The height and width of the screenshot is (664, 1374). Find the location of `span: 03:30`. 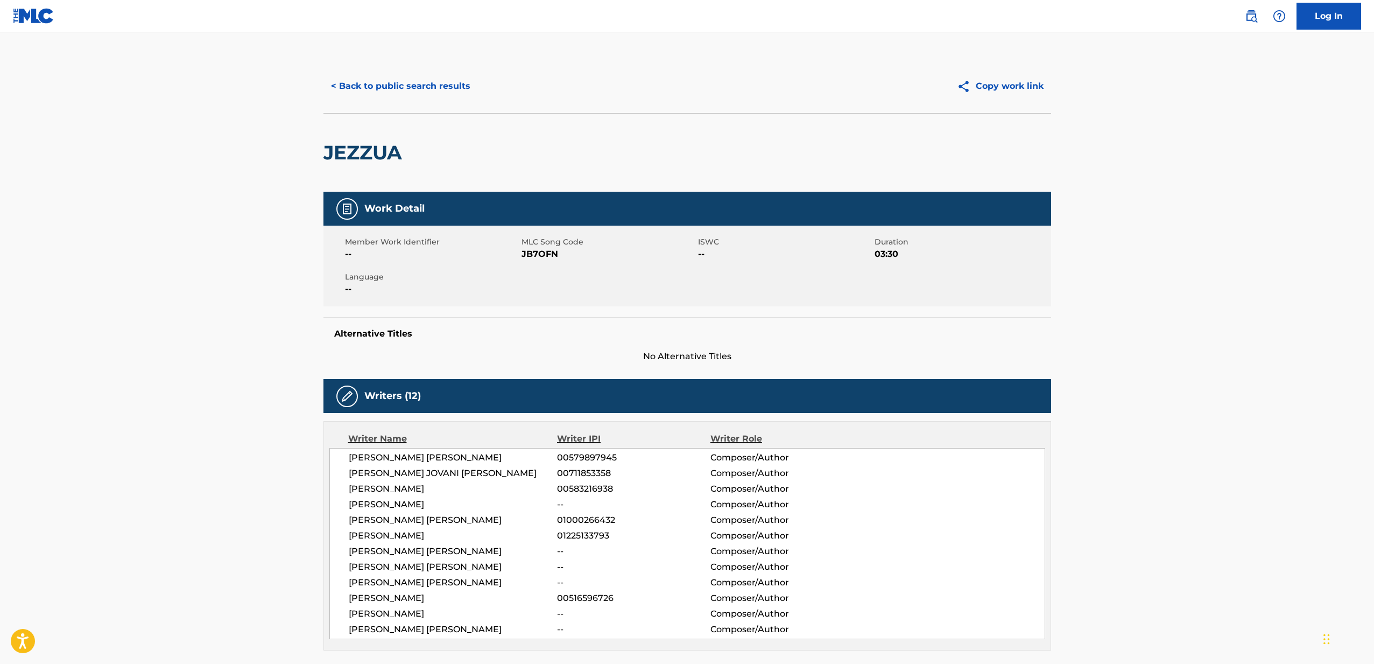

span: 03:30 is located at coordinates (961, 254).